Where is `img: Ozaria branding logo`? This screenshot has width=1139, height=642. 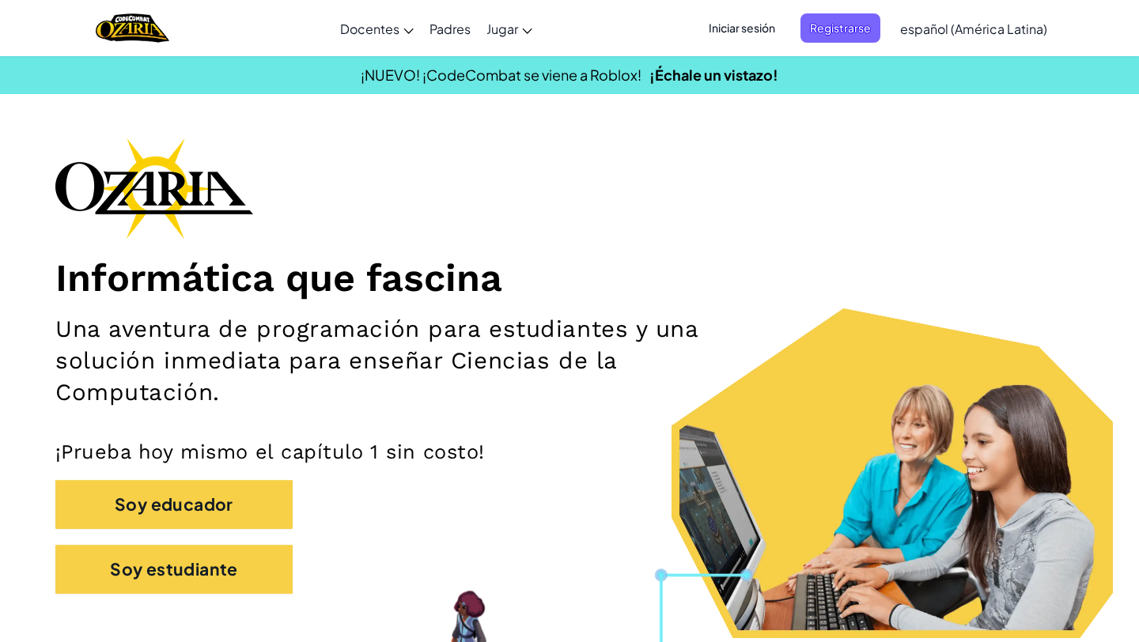
img: Ozaria branding logo is located at coordinates (154, 188).